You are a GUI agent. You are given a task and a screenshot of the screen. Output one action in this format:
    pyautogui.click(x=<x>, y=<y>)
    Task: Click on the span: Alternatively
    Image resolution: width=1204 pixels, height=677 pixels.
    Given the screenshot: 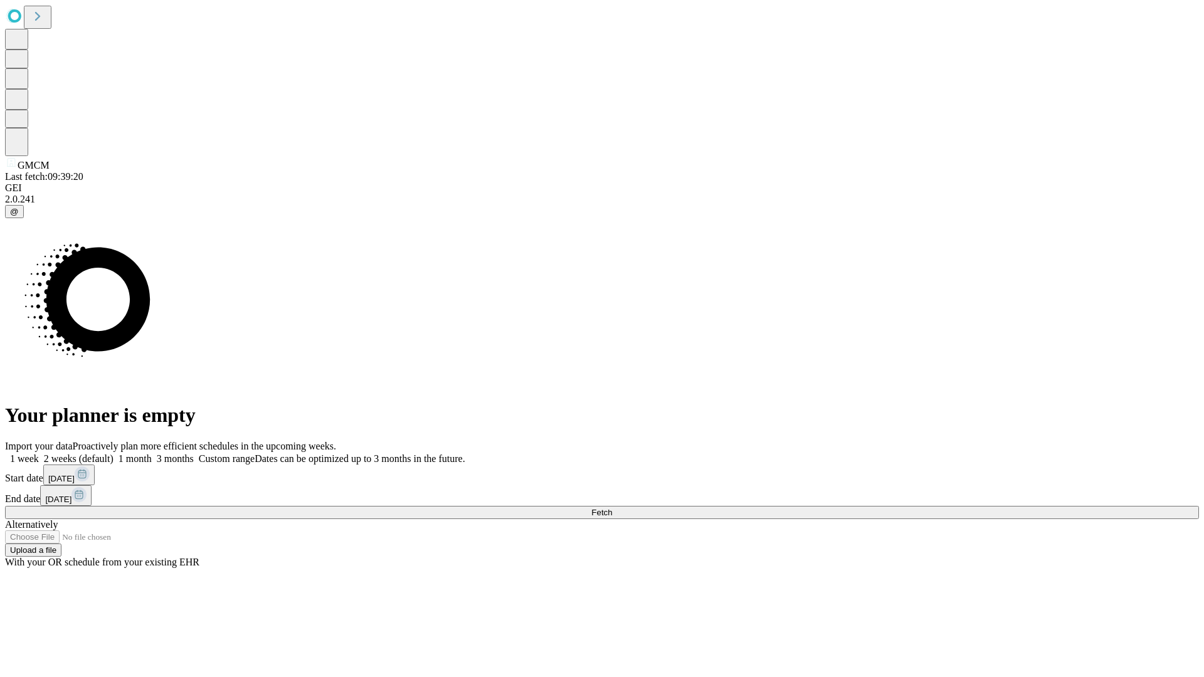 What is the action you would take?
    pyautogui.click(x=31, y=524)
    